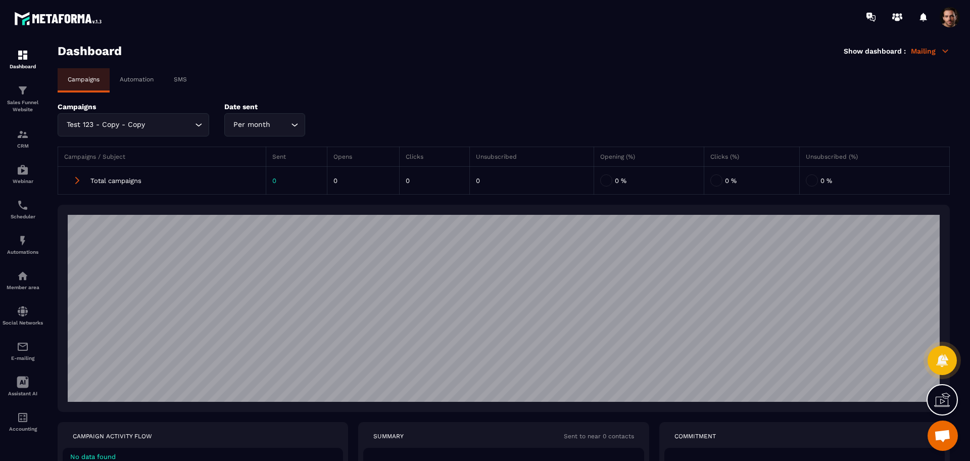  I want to click on a: emailemailE-mailing, so click(23, 351).